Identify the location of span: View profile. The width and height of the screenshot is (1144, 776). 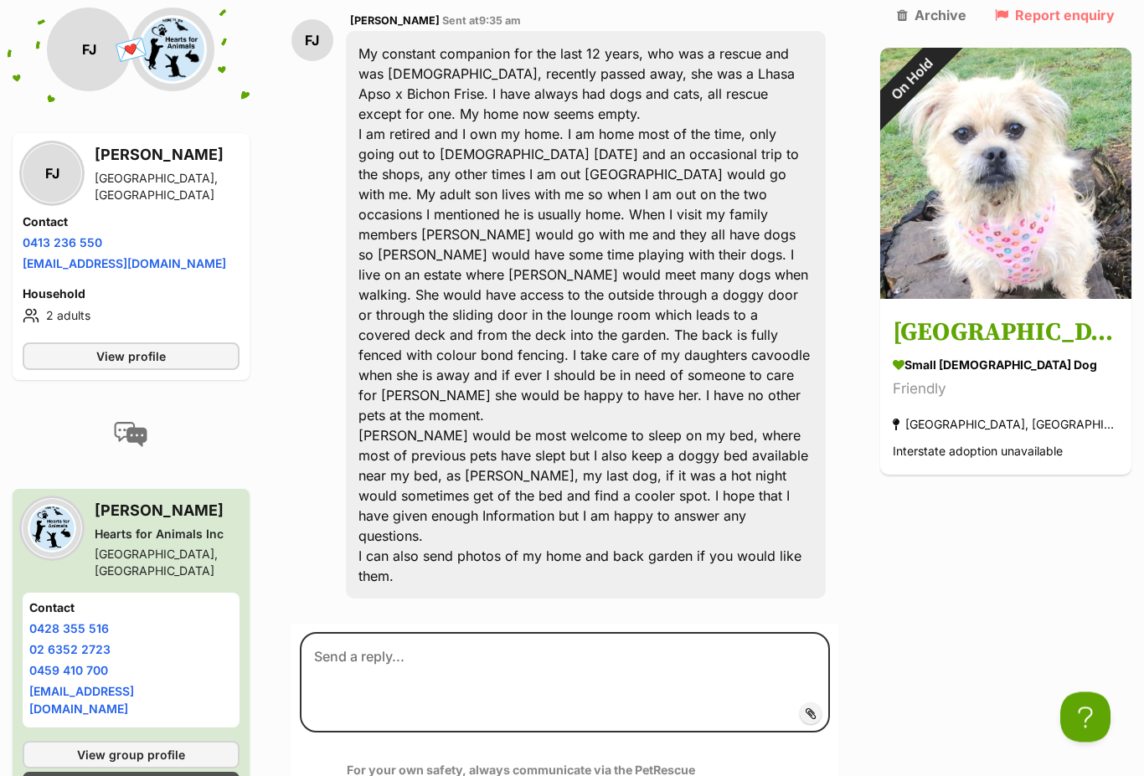
(131, 357).